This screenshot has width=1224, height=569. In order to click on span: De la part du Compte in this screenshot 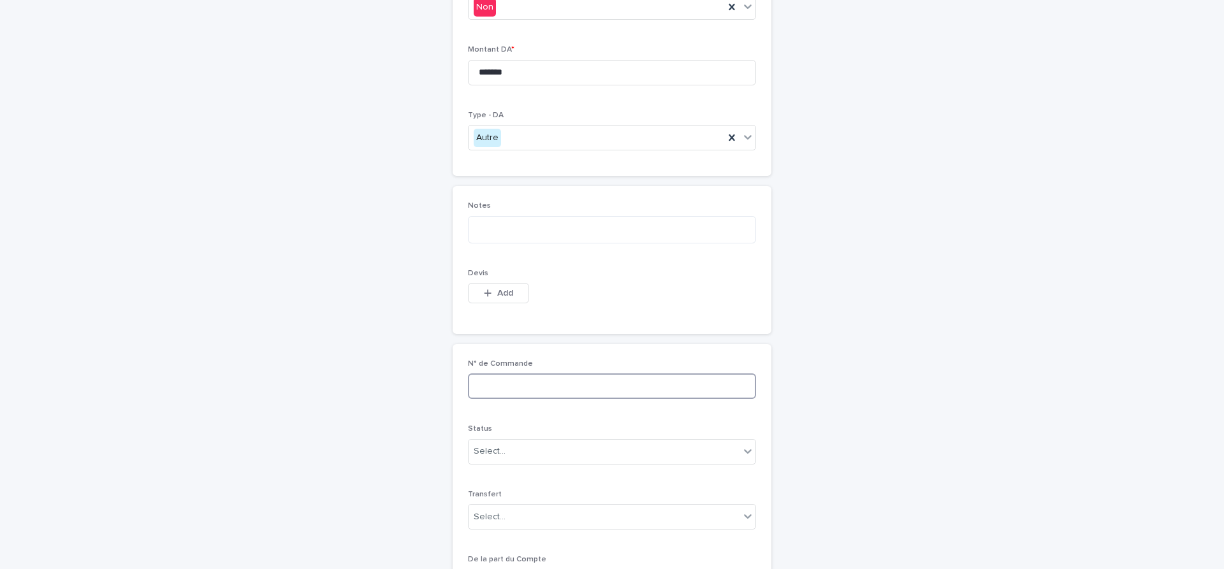, I will do `click(507, 560)`.